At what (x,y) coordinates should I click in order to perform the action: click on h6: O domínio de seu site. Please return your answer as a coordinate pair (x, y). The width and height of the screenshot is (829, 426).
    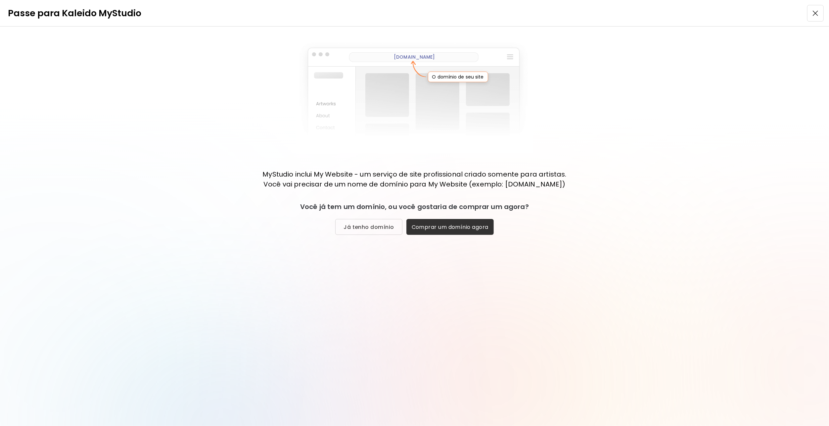
    Looking at the image, I should click on (458, 77).